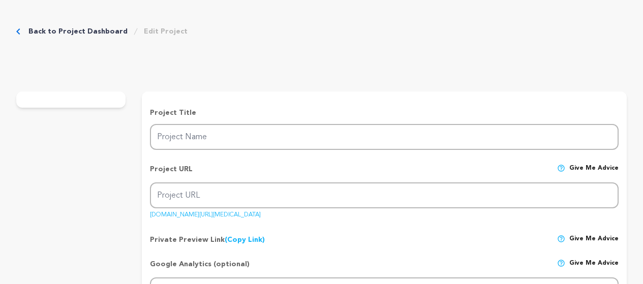  I want to click on a: Back to Project Dashboard, so click(78, 31).